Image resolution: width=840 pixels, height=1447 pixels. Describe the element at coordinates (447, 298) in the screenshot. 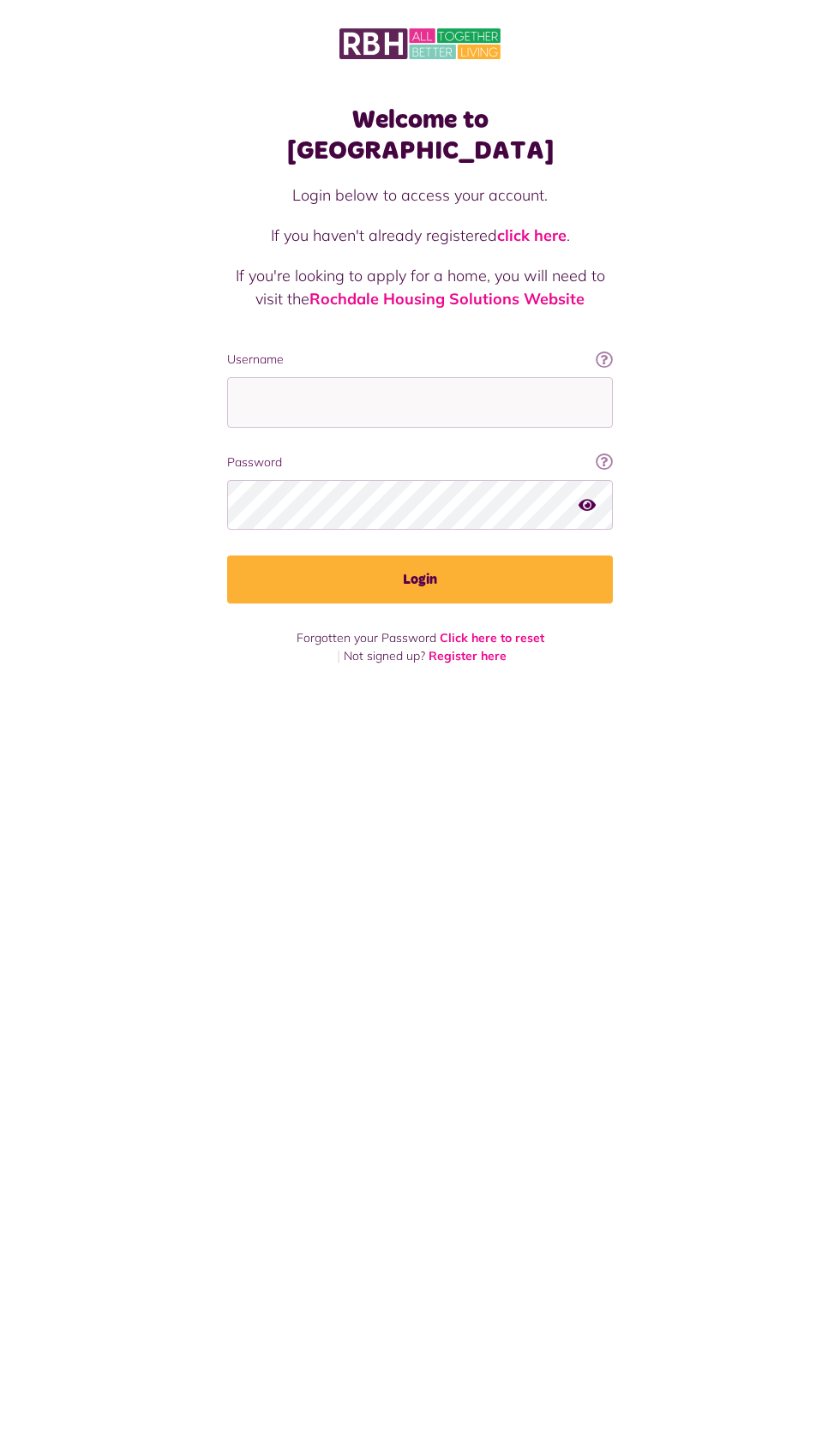

I see `a: Rochdale Housing Solutions Website` at that location.